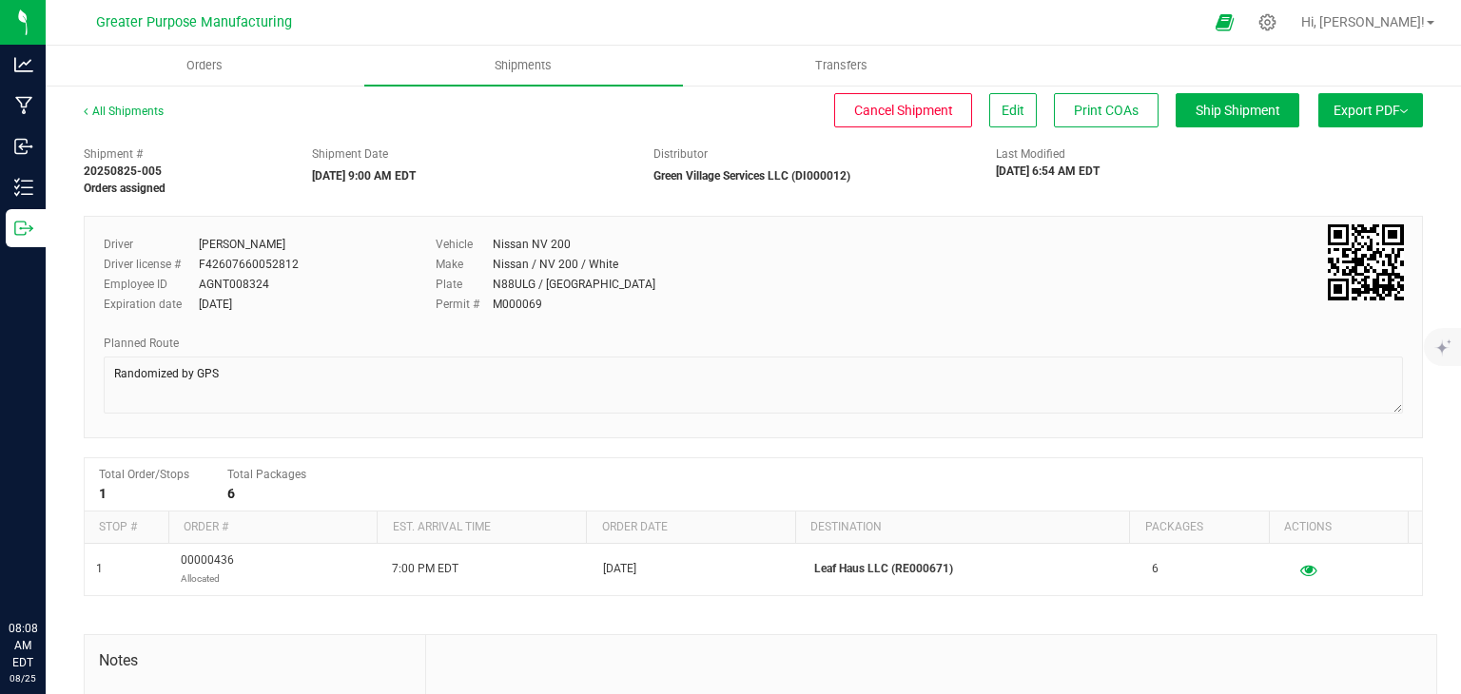 Image resolution: width=1461 pixels, height=694 pixels. What do you see at coordinates (151, 304) in the screenshot?
I see `label: Expiration date` at bounding box center [151, 304].